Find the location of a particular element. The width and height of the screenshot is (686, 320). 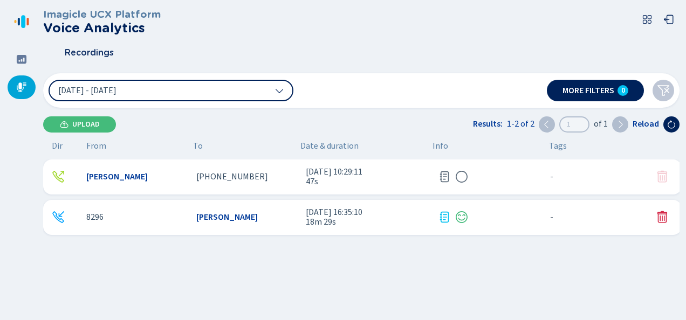

svg: mic-fill is located at coordinates (22, 87).